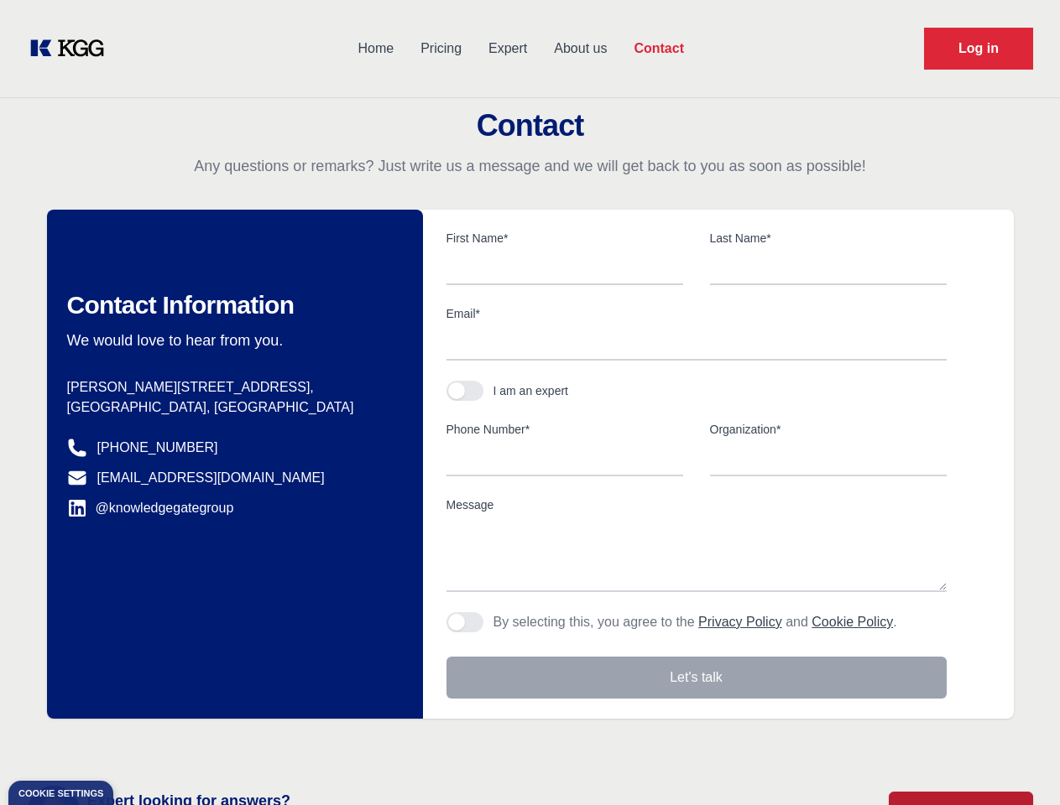 The height and width of the screenshot is (805, 1060). I want to click on label: First Name*, so click(565, 238).